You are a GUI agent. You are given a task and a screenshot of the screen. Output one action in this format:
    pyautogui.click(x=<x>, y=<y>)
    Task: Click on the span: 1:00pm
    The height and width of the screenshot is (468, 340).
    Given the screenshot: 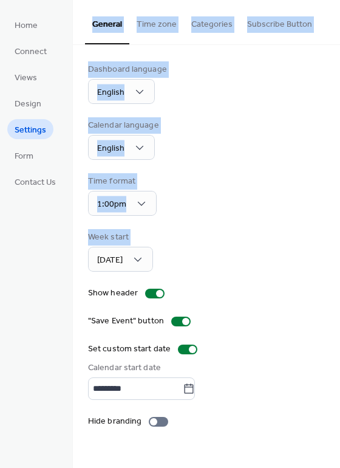 What is the action you would take?
    pyautogui.click(x=112, y=204)
    